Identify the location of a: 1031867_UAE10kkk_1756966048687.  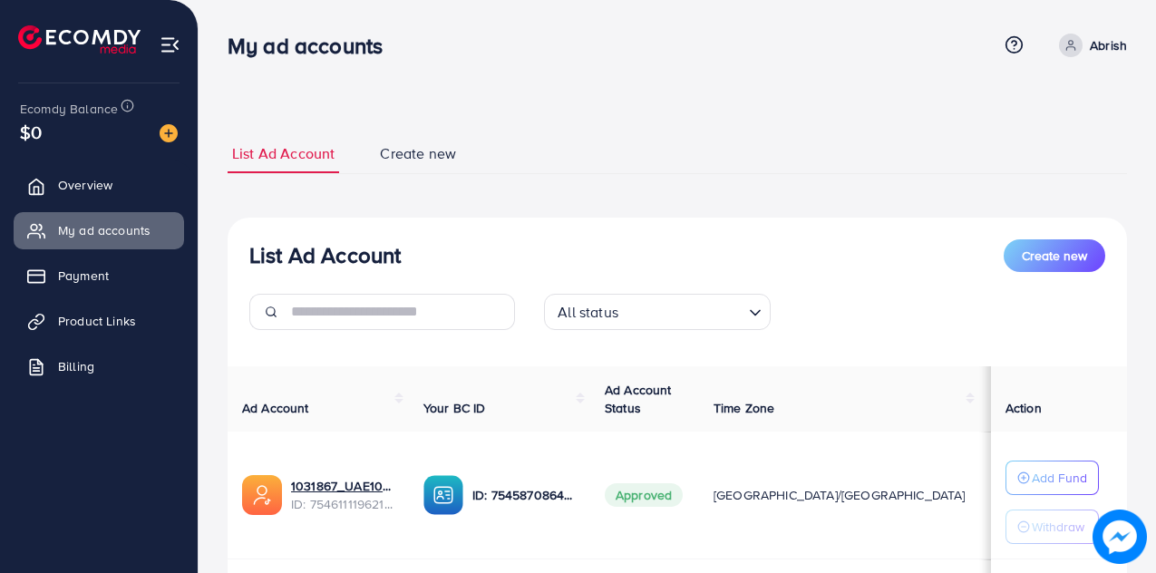
(343, 486).